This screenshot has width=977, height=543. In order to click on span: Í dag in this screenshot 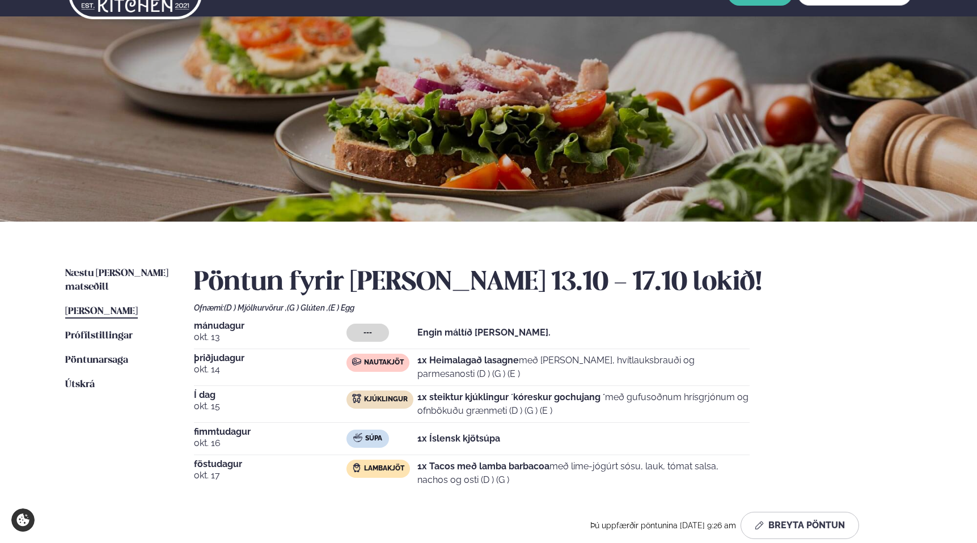, I will do `click(270, 395)`.